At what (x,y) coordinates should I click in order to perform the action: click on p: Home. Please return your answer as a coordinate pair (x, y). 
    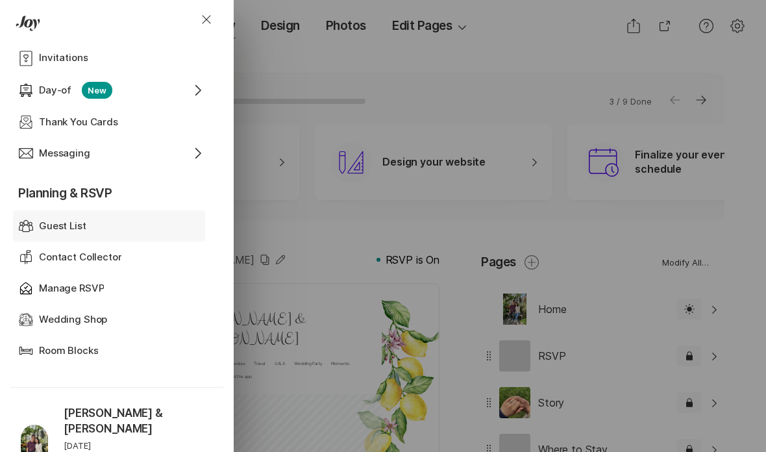
    Looking at the image, I should click on (225, 190).